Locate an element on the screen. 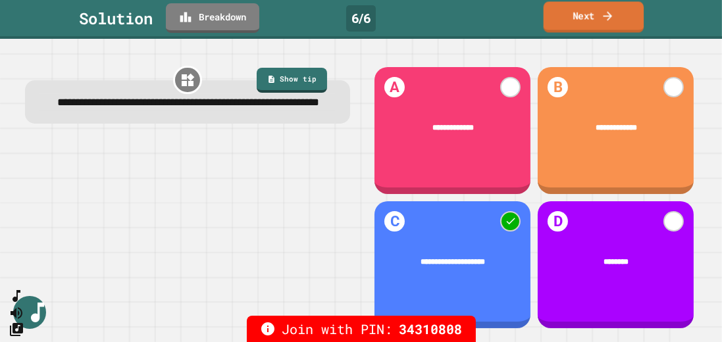 The image size is (722, 342). h1: B is located at coordinates (557, 87).